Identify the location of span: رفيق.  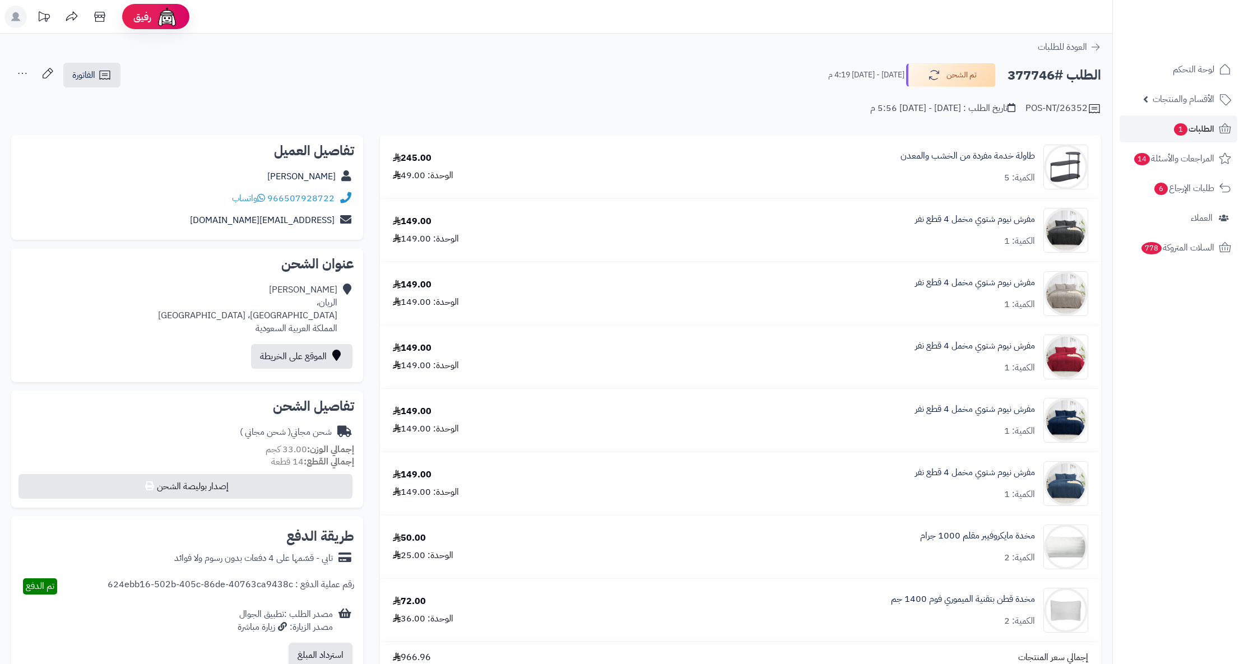
(142, 17).